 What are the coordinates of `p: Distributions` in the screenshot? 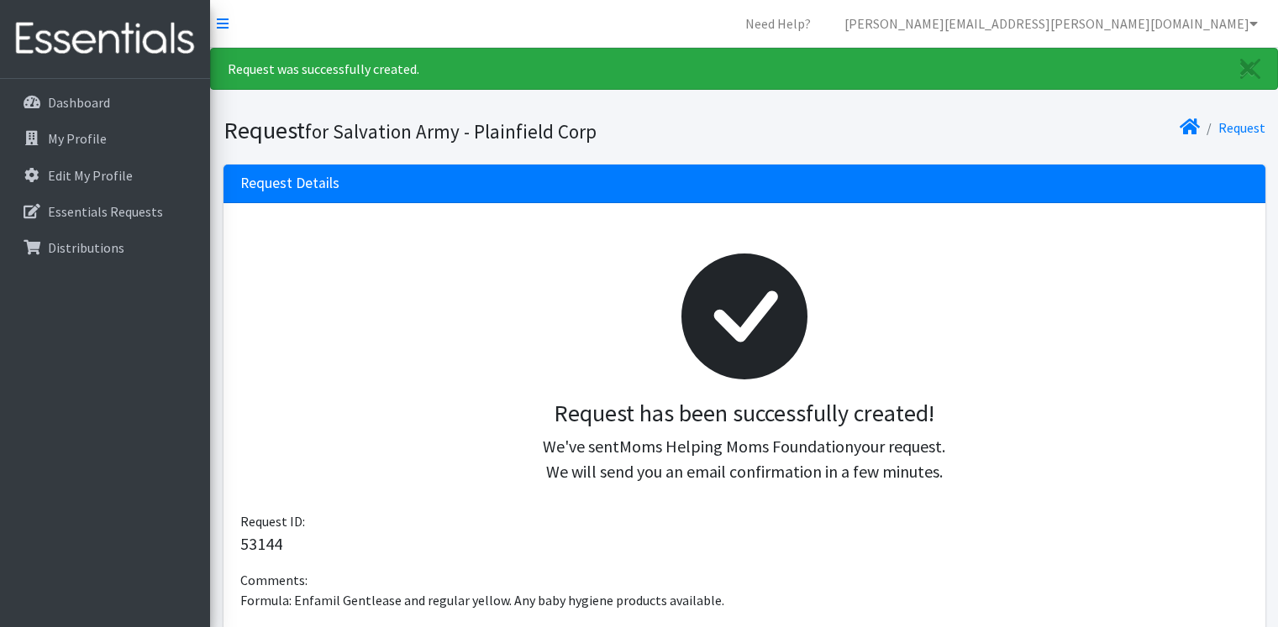 It's located at (86, 248).